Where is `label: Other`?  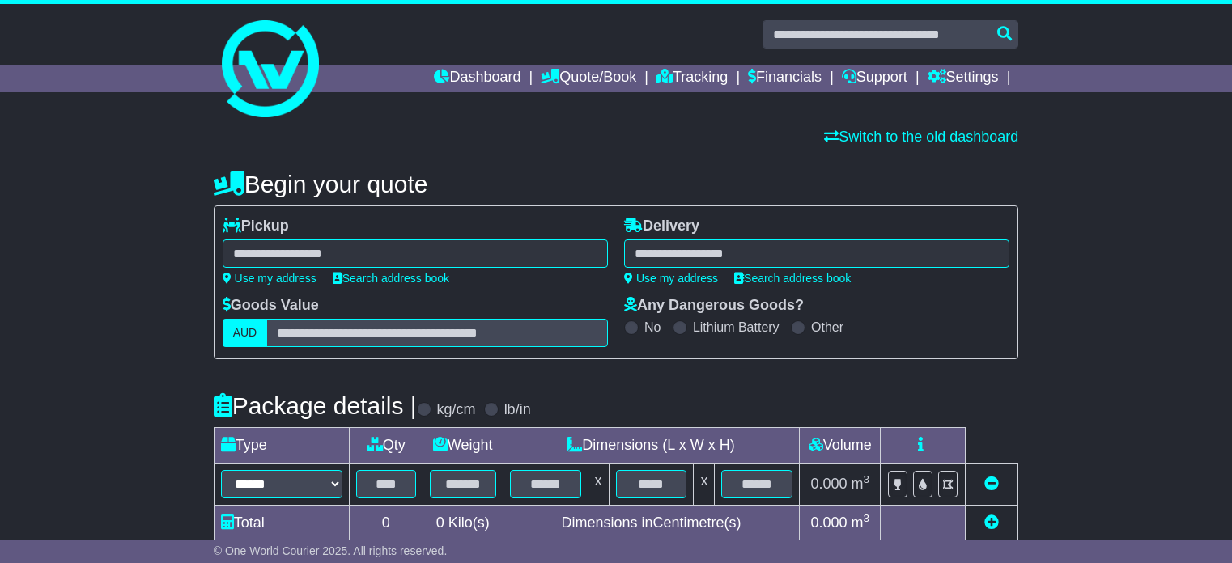 label: Other is located at coordinates (827, 327).